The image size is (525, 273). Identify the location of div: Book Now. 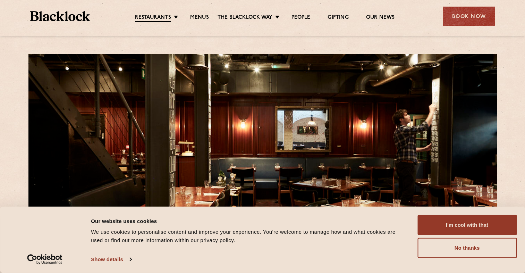
(469, 16).